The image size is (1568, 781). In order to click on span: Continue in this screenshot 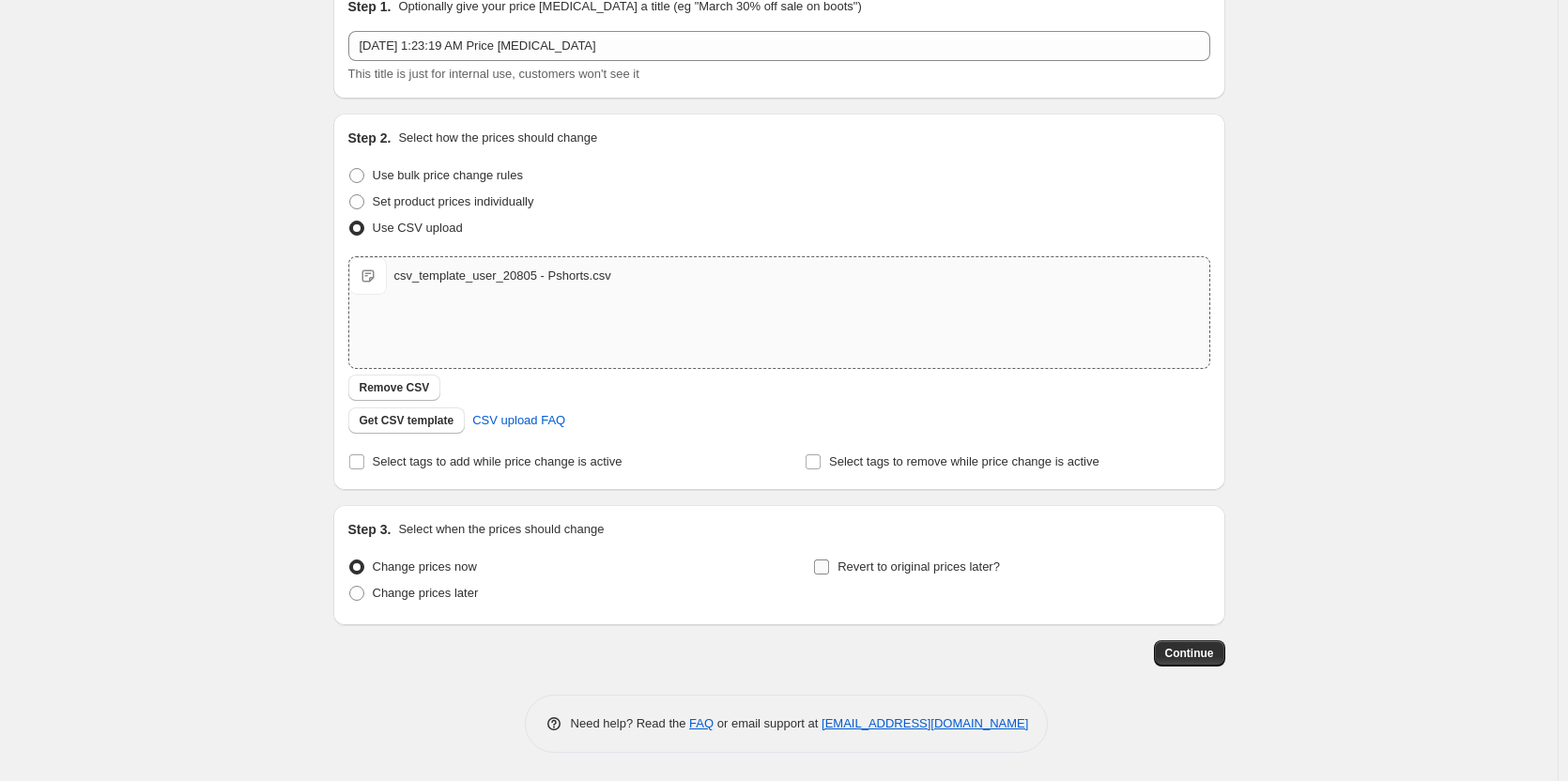, I will do `click(1190, 653)`.